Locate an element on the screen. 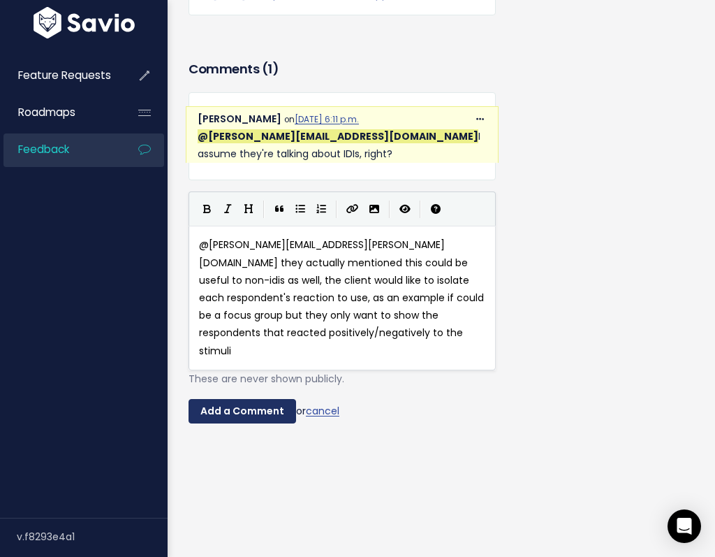 The image size is (715, 557). button: Create Link is located at coordinates (353, 209).